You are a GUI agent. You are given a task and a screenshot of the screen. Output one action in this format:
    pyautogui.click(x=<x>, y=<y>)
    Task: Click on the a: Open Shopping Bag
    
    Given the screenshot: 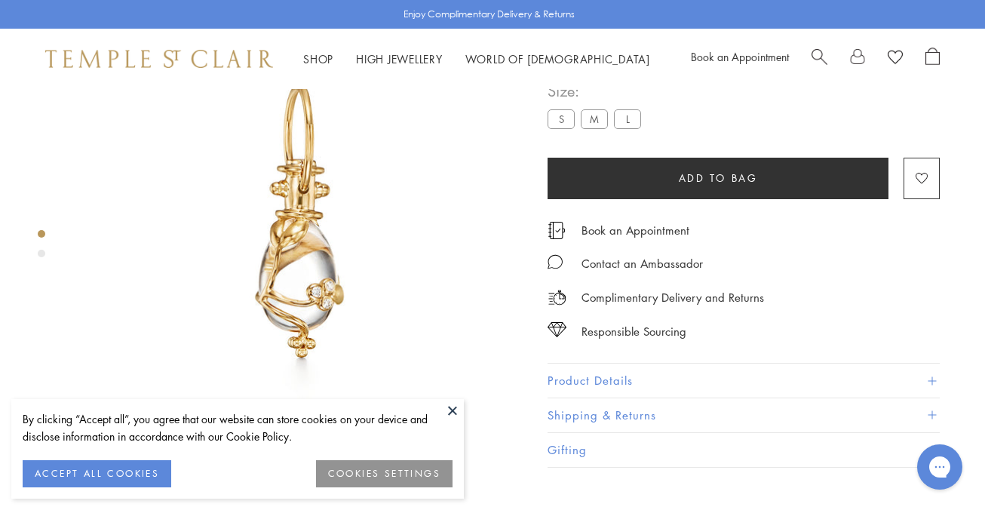 What is the action you would take?
    pyautogui.click(x=933, y=59)
    